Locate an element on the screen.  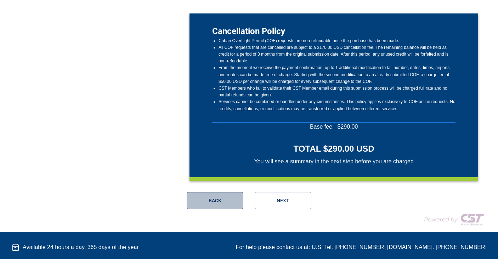
span: Base fee: is located at coordinates (322, 127).